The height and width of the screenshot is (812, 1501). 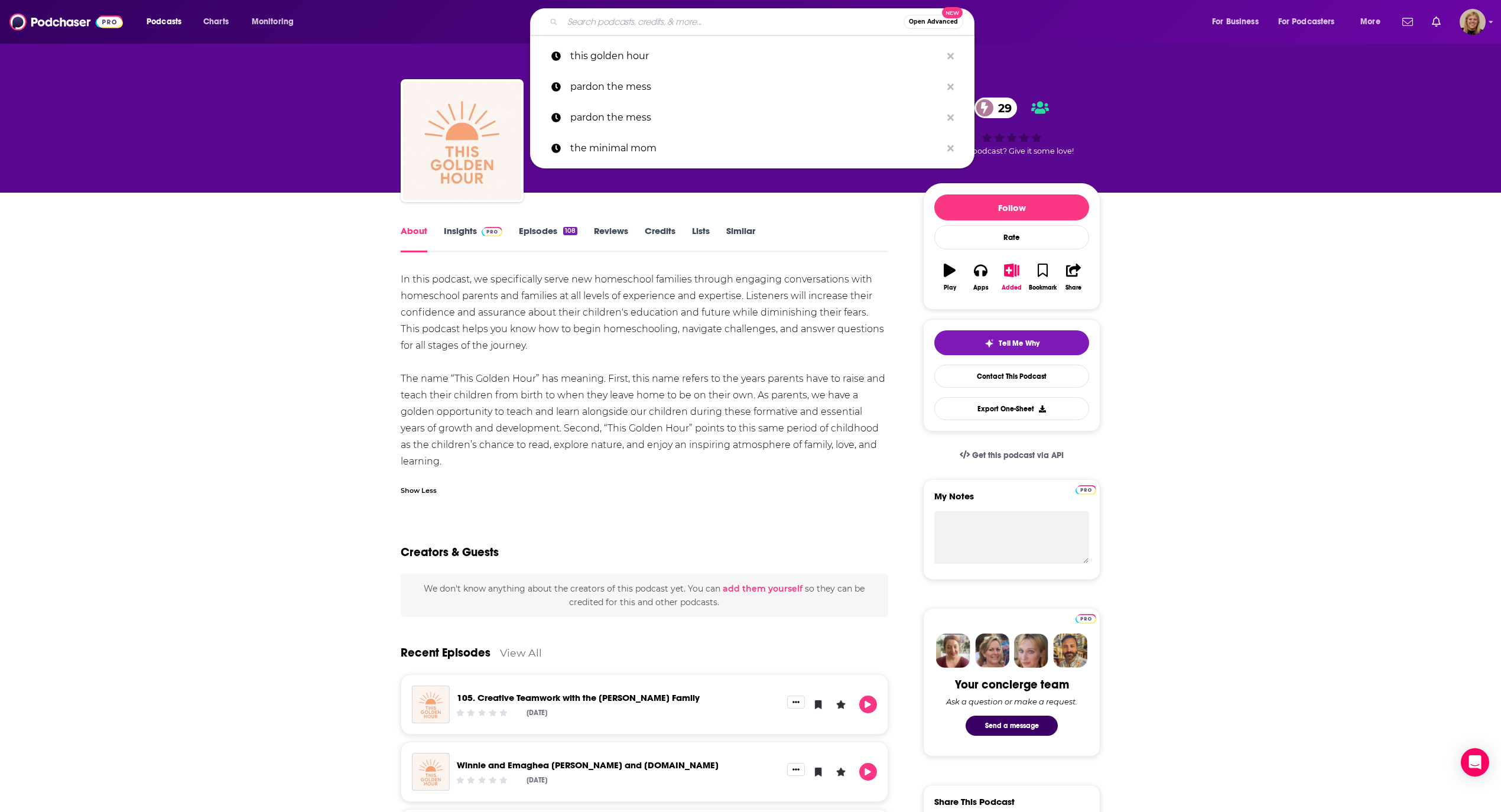 What do you see at coordinates (164, 22) in the screenshot?
I see `span: Podcasts` at bounding box center [164, 22].